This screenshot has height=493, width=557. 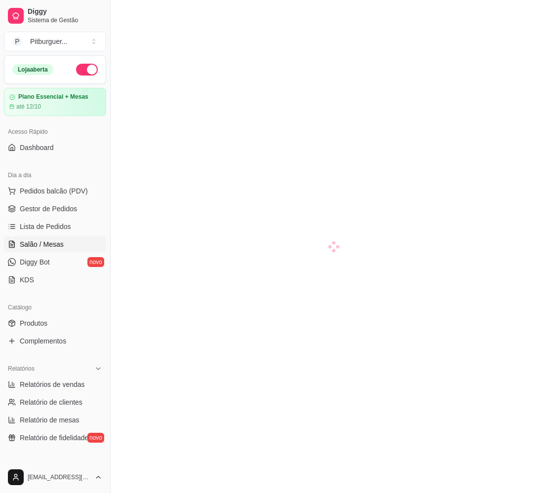 What do you see at coordinates (37, 148) in the screenshot?
I see `span: Dashboard` at bounding box center [37, 148].